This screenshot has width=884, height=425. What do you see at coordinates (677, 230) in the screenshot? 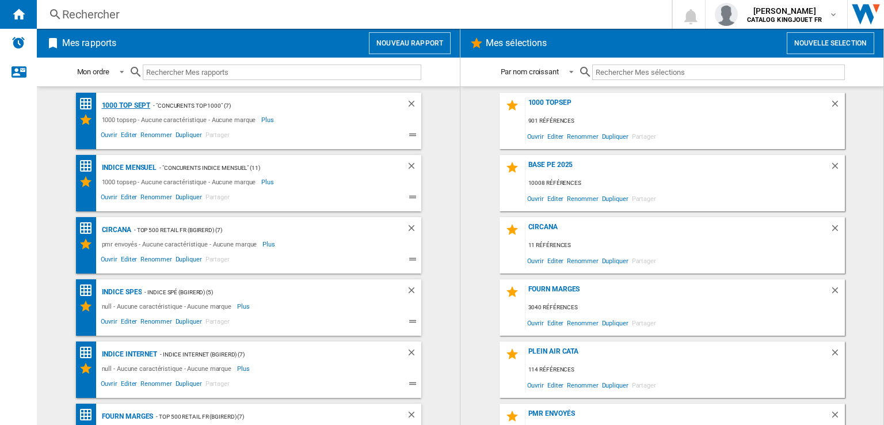
I see `div: Circana` at bounding box center [677, 230].